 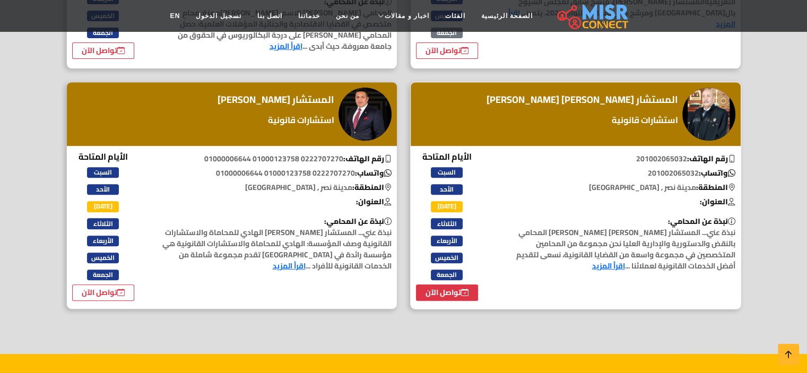 What do you see at coordinates (309, 16) in the screenshot?
I see `a: خدماتنا` at bounding box center [309, 16].